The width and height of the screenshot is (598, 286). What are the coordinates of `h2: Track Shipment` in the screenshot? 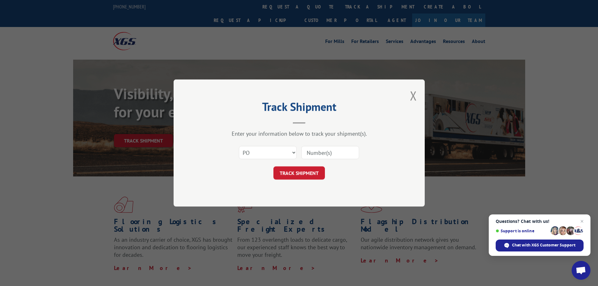 It's located at (299, 108).